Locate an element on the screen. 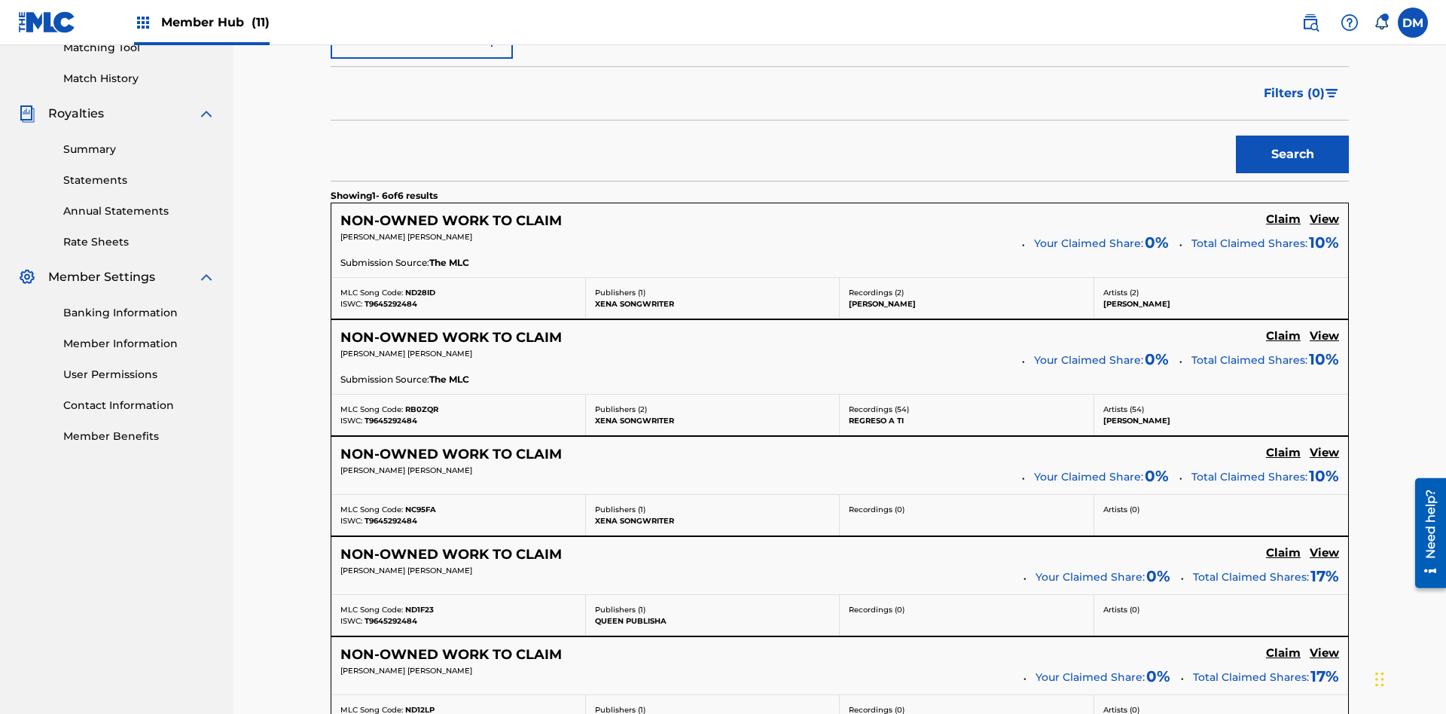 The width and height of the screenshot is (1446, 714). div: User Menu is located at coordinates (1413, 23).